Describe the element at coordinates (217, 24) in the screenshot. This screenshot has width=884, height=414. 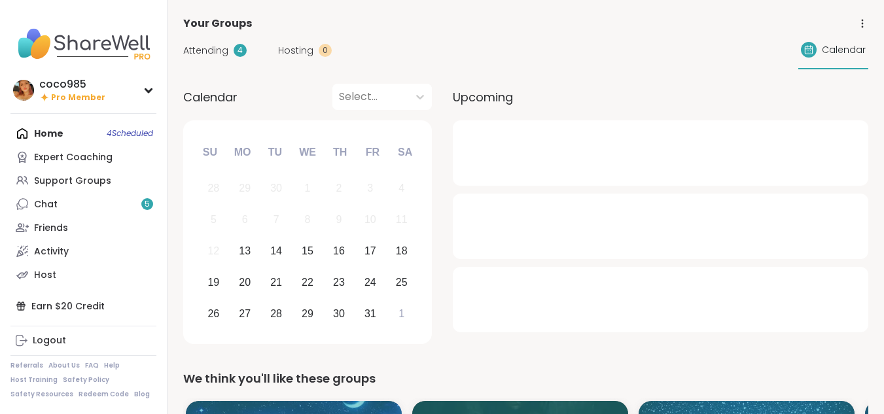
I see `span: Your Groups` at that location.